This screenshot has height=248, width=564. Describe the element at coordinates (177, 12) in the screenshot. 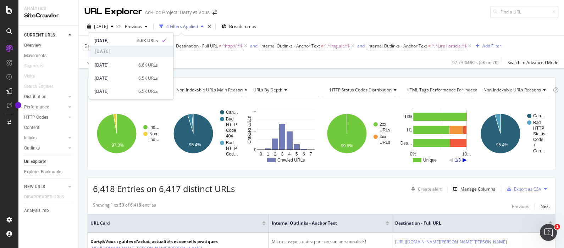

I see `div: Ad-Hoc Project: Darty et Vous` at that location.